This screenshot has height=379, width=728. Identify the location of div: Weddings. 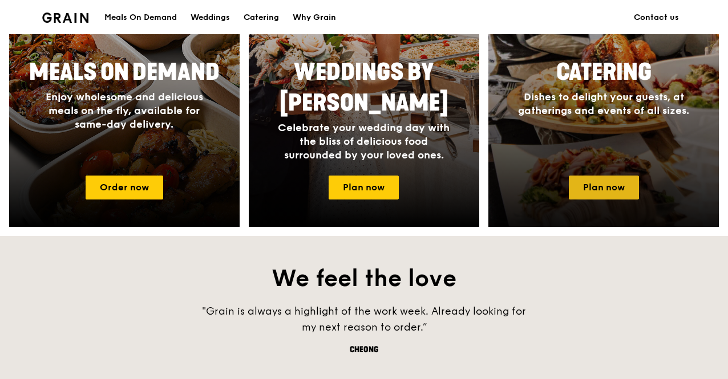
(210, 18).